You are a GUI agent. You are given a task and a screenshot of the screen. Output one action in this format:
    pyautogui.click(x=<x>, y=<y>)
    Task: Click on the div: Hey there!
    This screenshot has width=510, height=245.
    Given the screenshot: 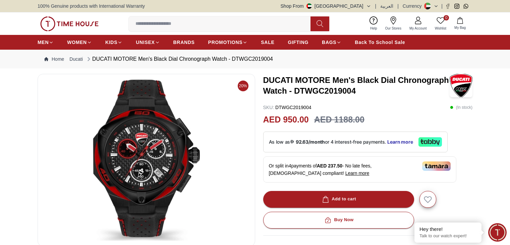 What is the action you would take?
    pyautogui.click(x=448, y=229)
    